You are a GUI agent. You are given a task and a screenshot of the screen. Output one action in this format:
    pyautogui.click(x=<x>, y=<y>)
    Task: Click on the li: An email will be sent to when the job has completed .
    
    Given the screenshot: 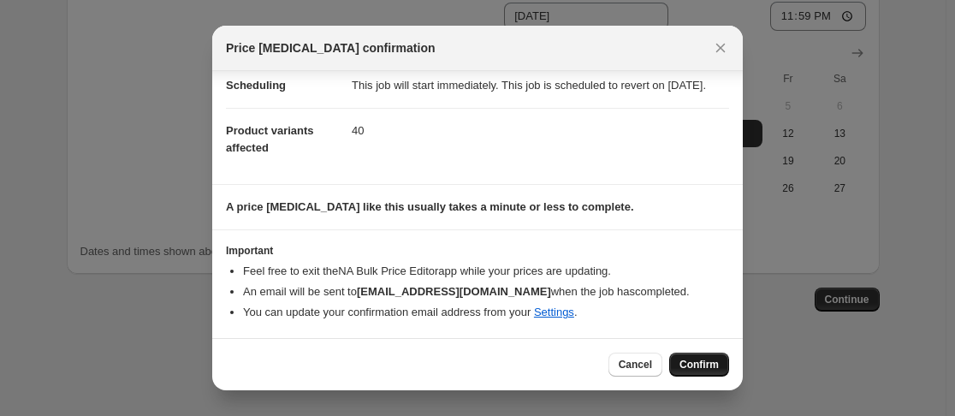 What is the action you would take?
    pyautogui.click(x=486, y=292)
    